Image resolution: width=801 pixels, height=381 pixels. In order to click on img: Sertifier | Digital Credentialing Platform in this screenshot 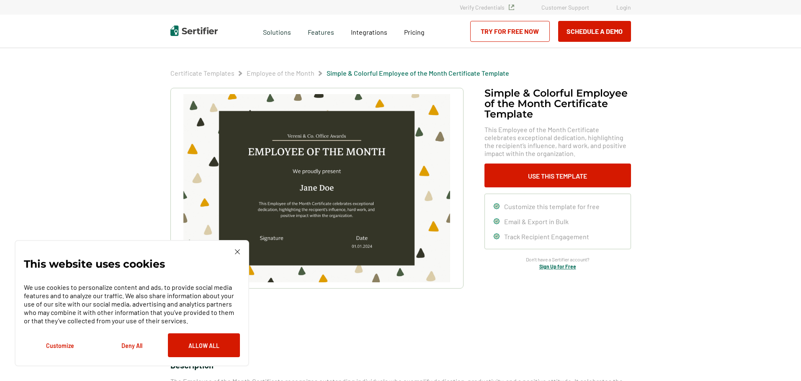, I will do `click(194, 31)`.